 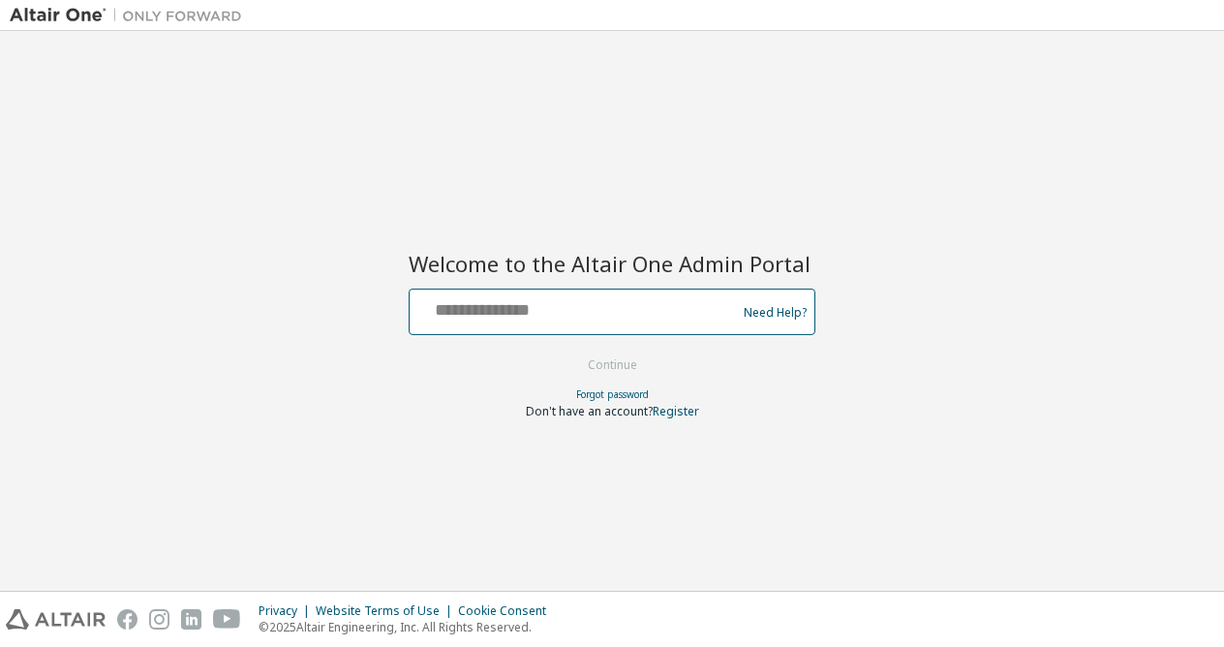 What do you see at coordinates (386, 611) in the screenshot?
I see `div: Website Terms of Use` at bounding box center [386, 611].